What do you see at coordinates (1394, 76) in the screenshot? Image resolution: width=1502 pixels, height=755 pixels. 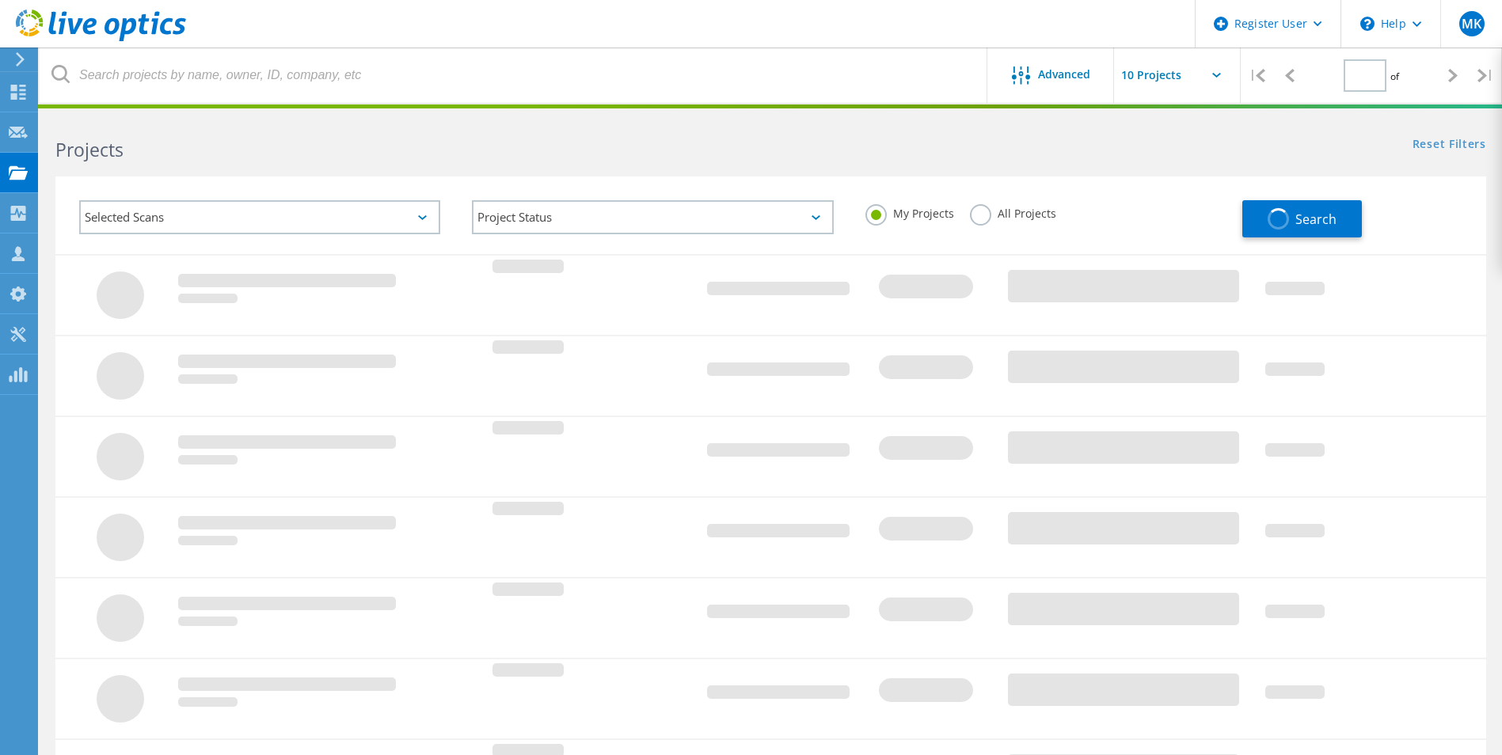 I see `span: of` at bounding box center [1394, 76].